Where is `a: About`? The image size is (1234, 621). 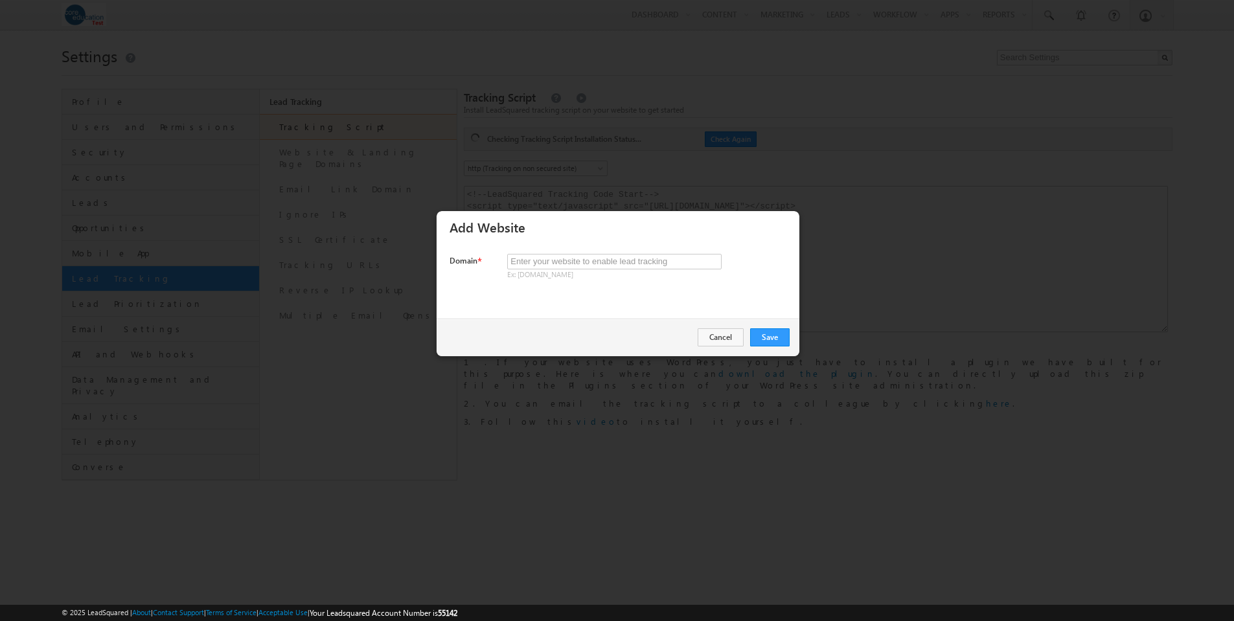 a: About is located at coordinates (141, 612).